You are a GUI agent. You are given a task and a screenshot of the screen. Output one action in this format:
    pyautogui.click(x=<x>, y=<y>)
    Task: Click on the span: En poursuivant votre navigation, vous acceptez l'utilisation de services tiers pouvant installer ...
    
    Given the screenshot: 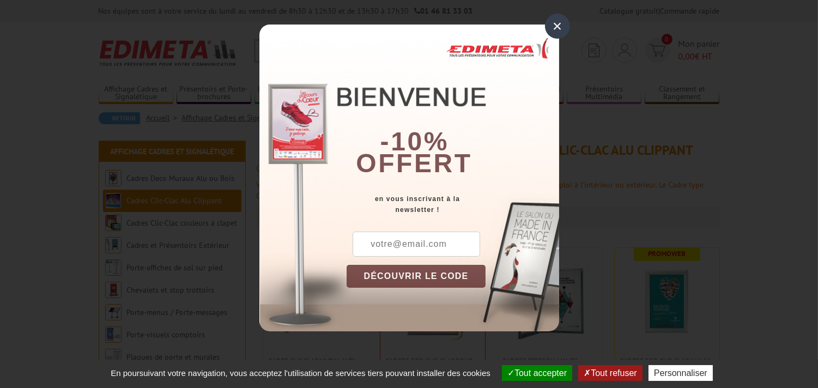 What is the action you would take?
    pyautogui.click(x=300, y=373)
    